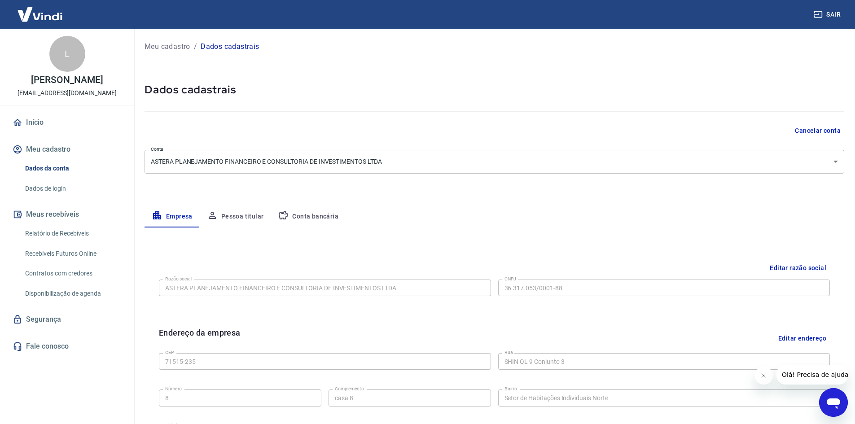 Image resolution: width=855 pixels, height=424 pixels. I want to click on a: Dados de login, so click(72, 189).